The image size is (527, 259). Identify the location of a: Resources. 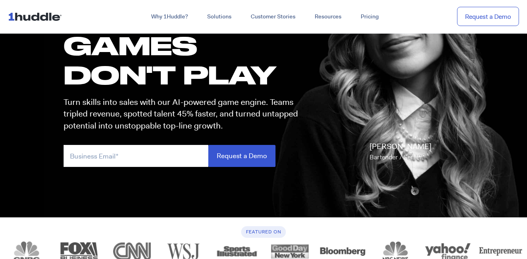
(328, 17).